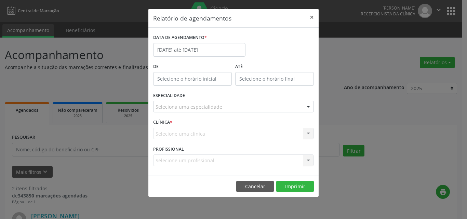 The image size is (467, 219). I want to click on h5: Relatório de agendamentos, so click(192, 18).